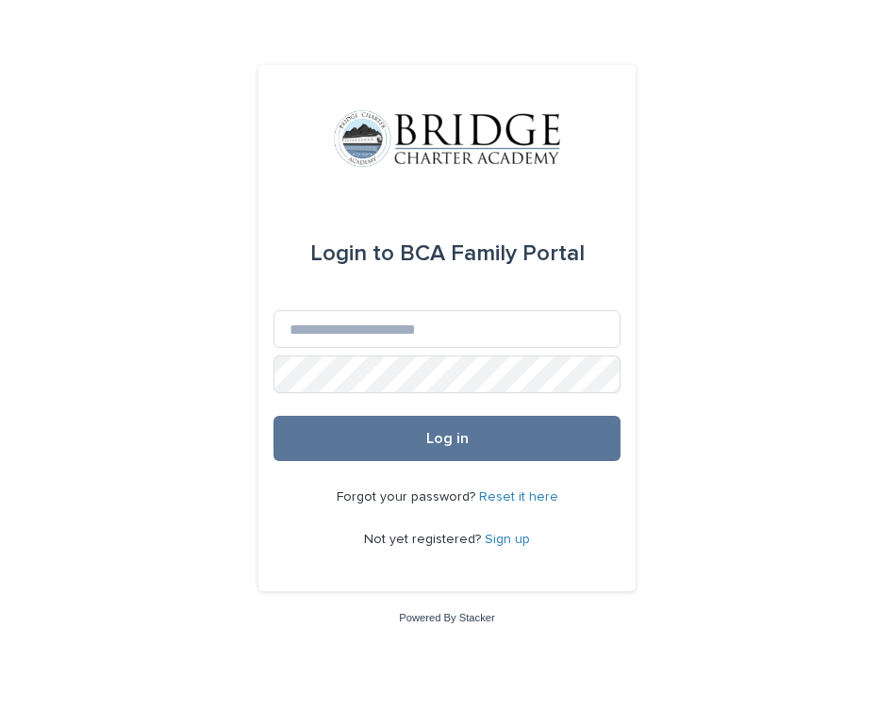 The height and width of the screenshot is (710, 894). What do you see at coordinates (519, 497) in the screenshot?
I see `a: Reset it here` at bounding box center [519, 497].